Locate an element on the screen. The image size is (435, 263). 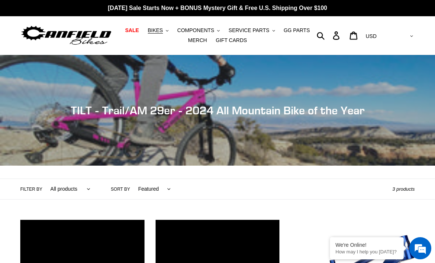
a: MERCH is located at coordinates (197, 40).